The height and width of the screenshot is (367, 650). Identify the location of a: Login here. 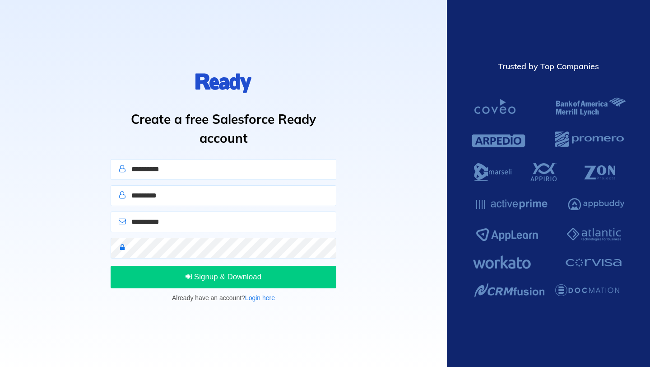
(260, 298).